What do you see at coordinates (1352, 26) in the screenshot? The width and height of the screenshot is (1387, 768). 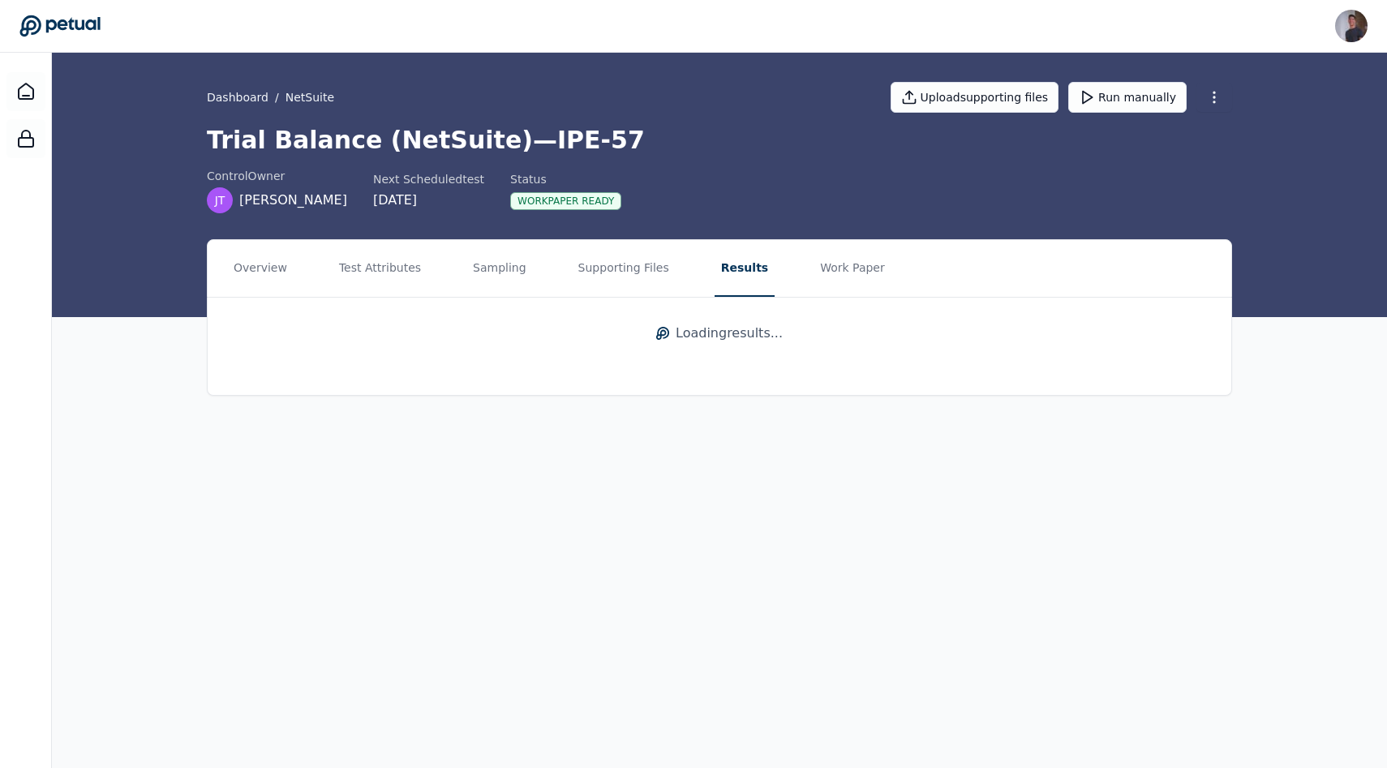 I see `img: Andrew Li` at bounding box center [1352, 26].